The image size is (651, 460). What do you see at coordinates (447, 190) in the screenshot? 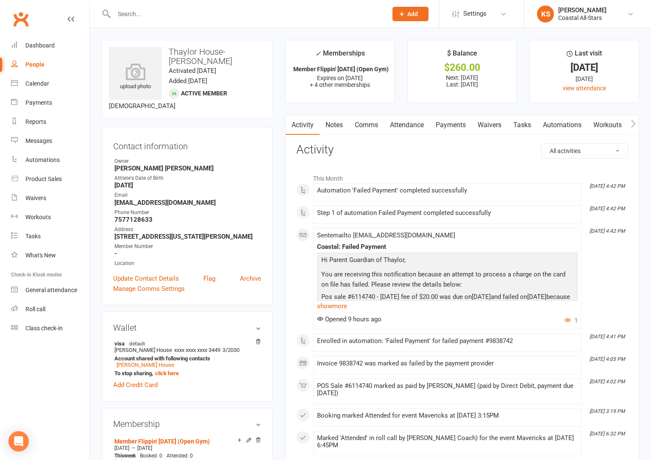
I see `div: Automation 'Failed Payment' completed successfully` at bounding box center [447, 190].